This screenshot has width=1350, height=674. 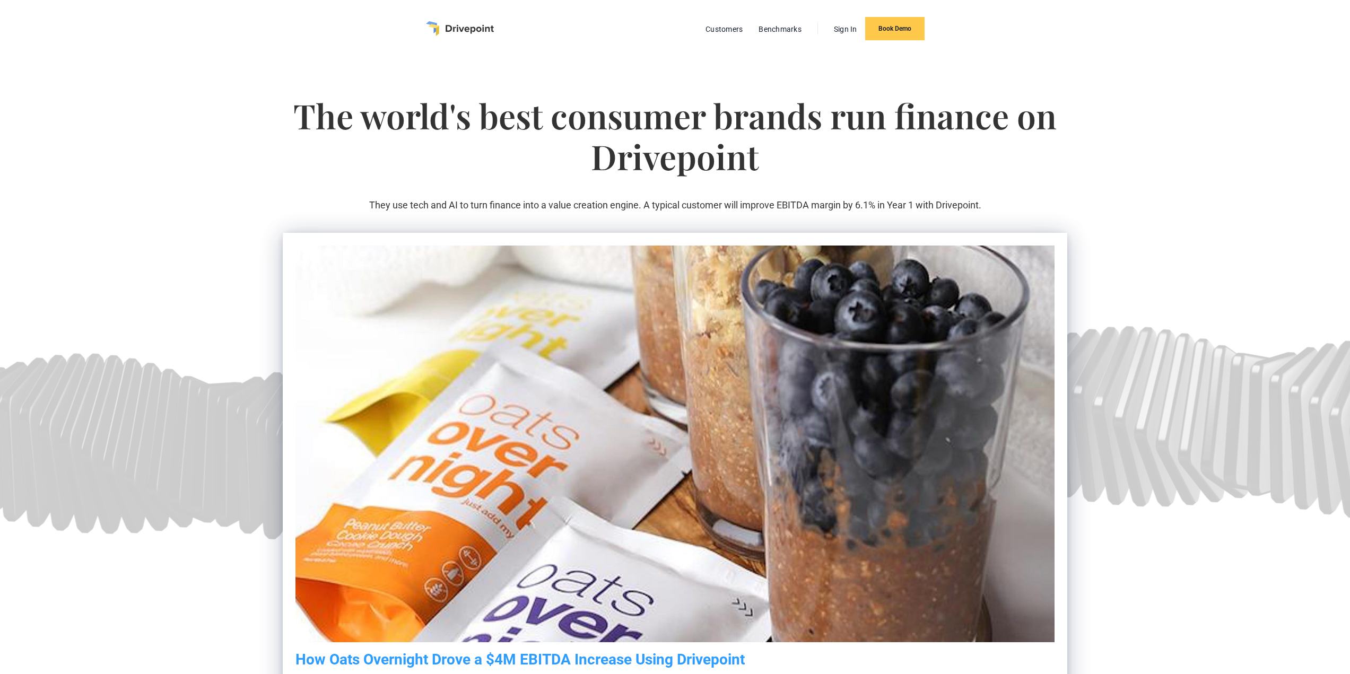 I want to click on p: They use tech and AI to turn finance into a value creation engine. A typical customer will improv..., so click(x=675, y=205).